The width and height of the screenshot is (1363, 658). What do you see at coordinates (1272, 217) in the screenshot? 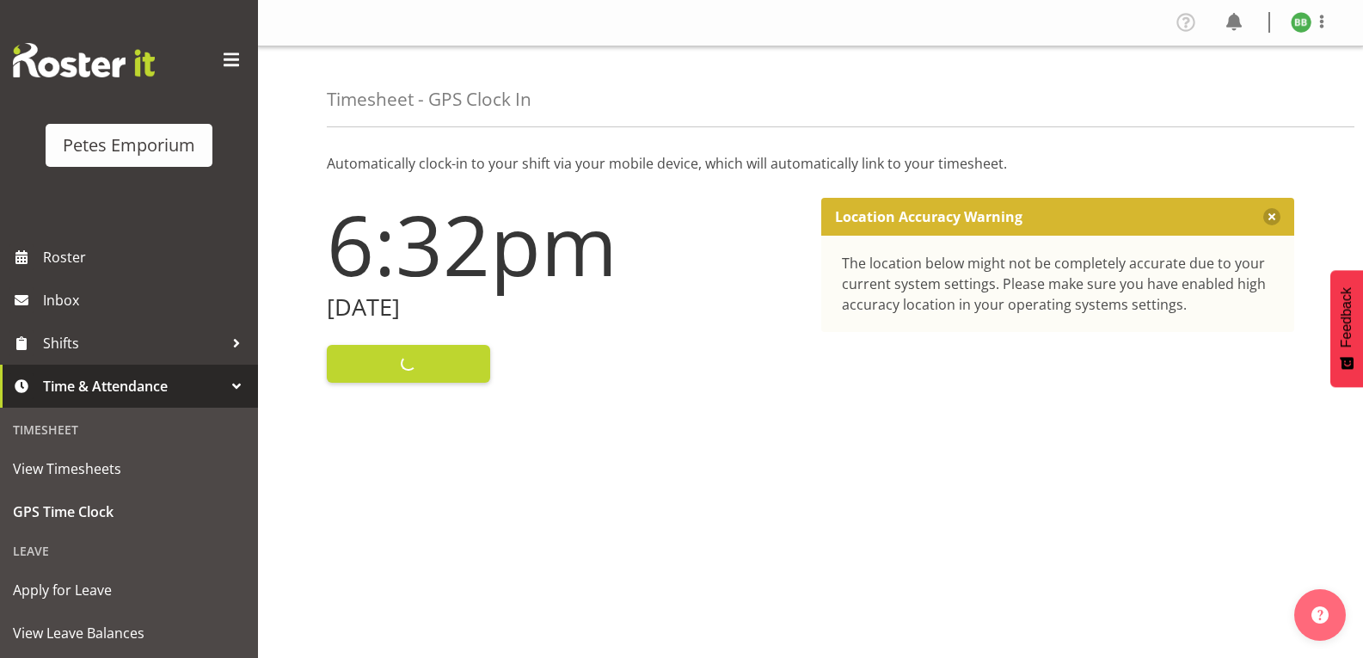
I see `button: Close message` at bounding box center [1272, 217].